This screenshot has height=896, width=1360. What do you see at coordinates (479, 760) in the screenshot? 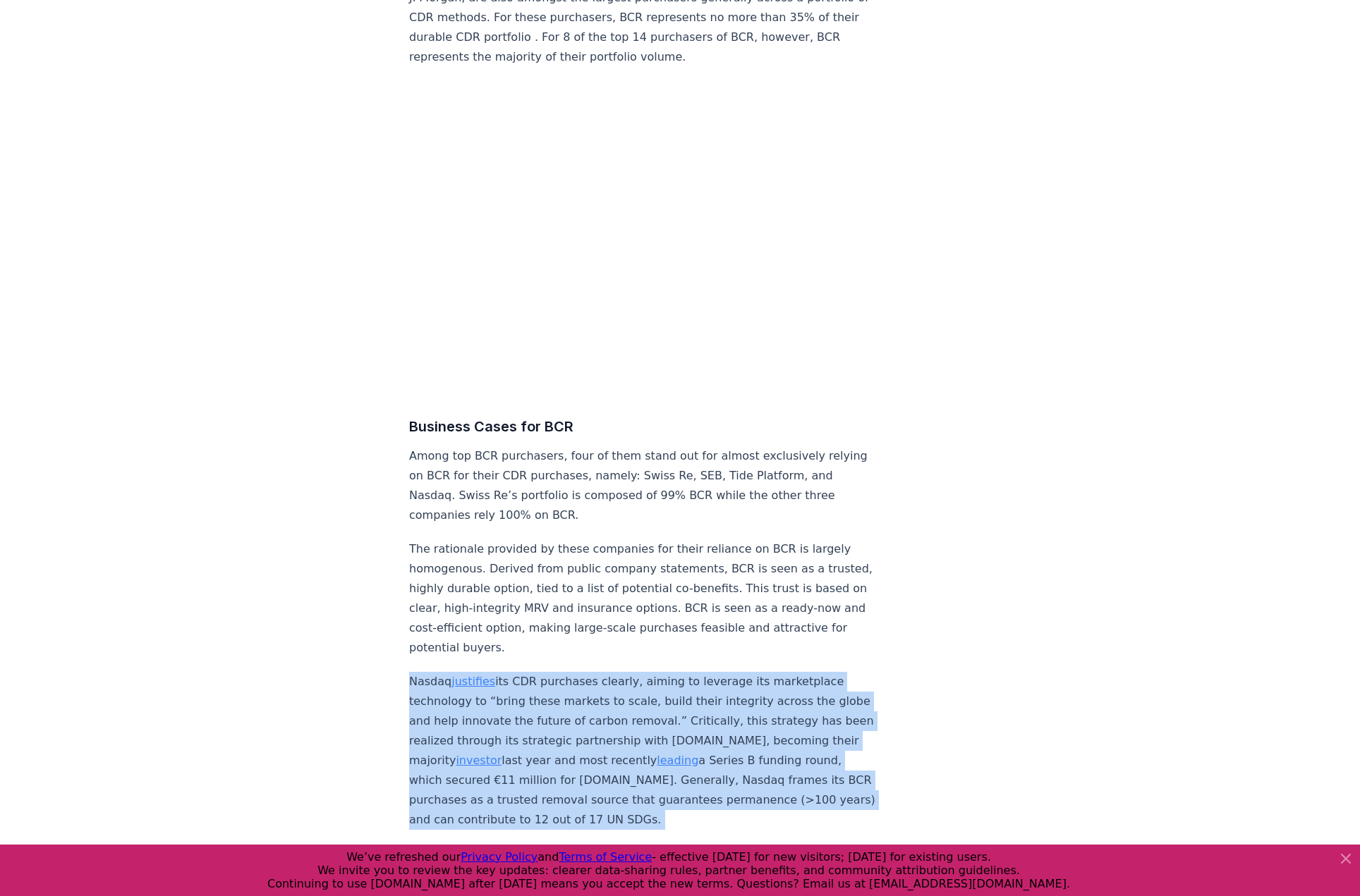
I see `a: investor` at bounding box center [479, 760].